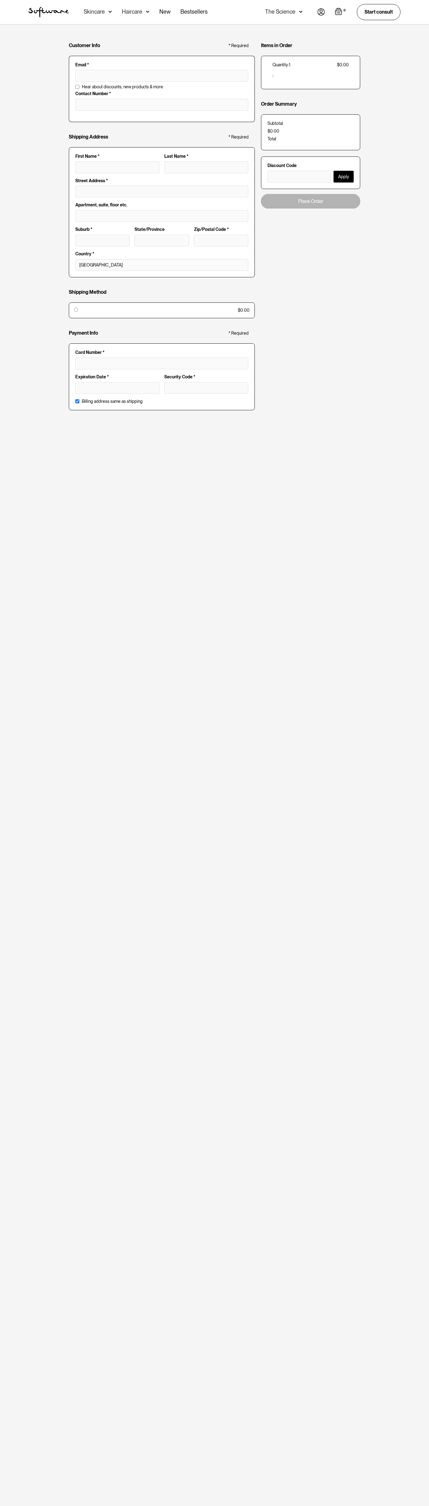 This screenshot has width=429, height=1506. What do you see at coordinates (87, 292) in the screenshot?
I see `h4: Shipping Method` at bounding box center [87, 292].